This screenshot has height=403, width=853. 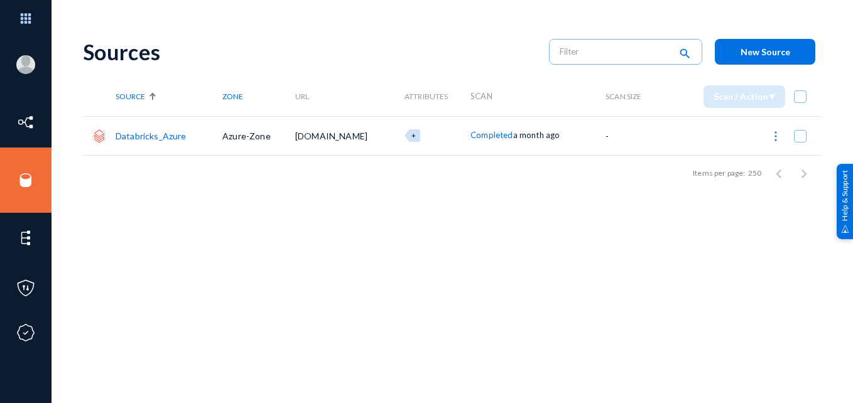 I want to click on span: a month ago, so click(x=537, y=135).